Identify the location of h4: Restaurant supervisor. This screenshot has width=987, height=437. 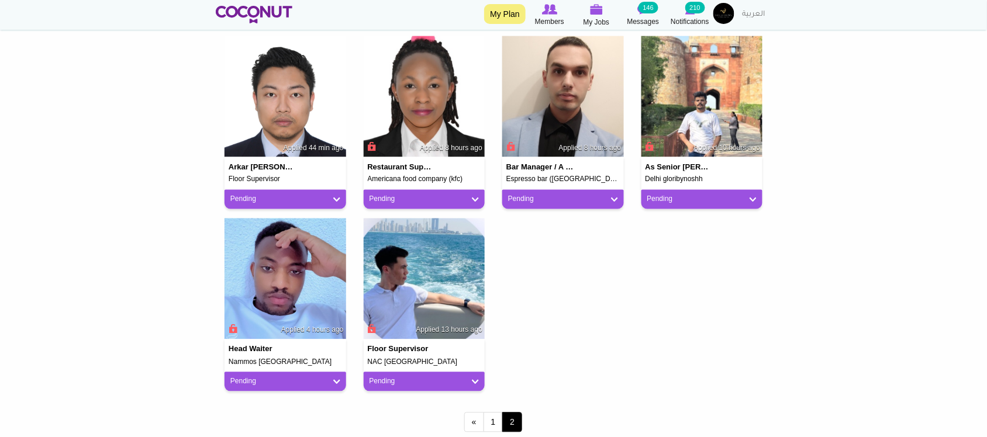
(402, 167).